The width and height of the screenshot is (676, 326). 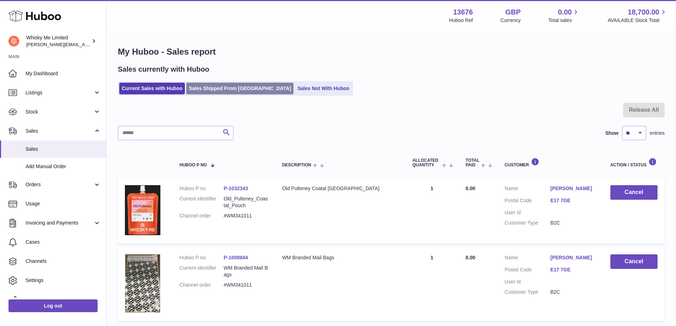 What do you see at coordinates (63, 167) in the screenshot?
I see `span: Add Manual Order` at bounding box center [63, 167].